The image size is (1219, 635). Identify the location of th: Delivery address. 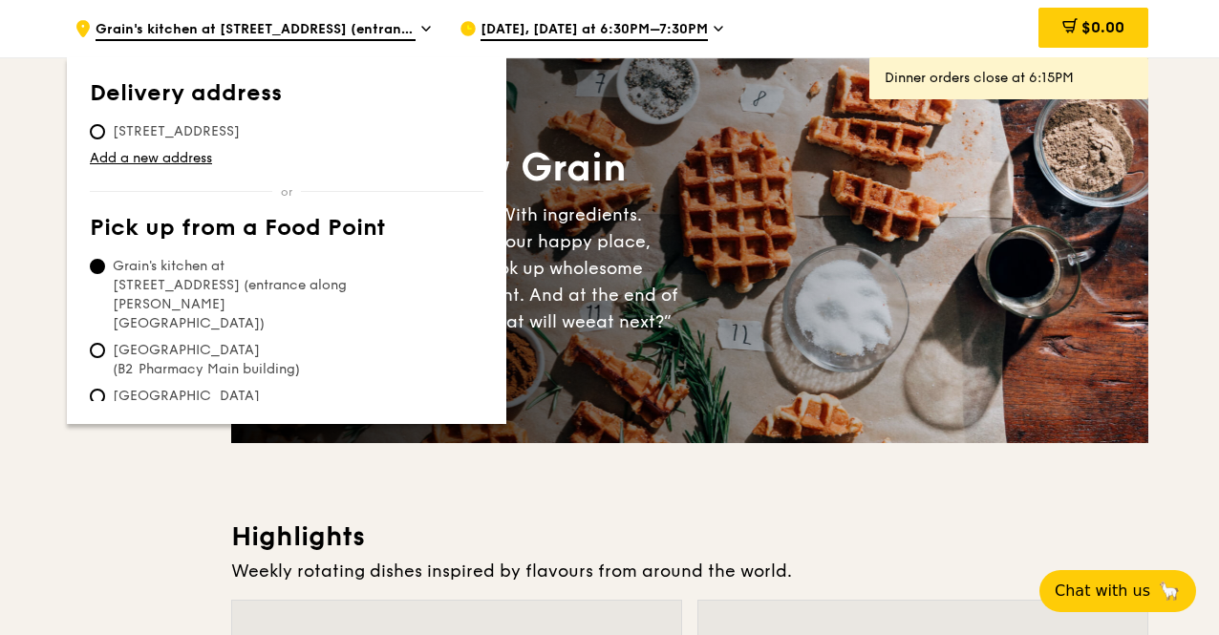
(287, 97).